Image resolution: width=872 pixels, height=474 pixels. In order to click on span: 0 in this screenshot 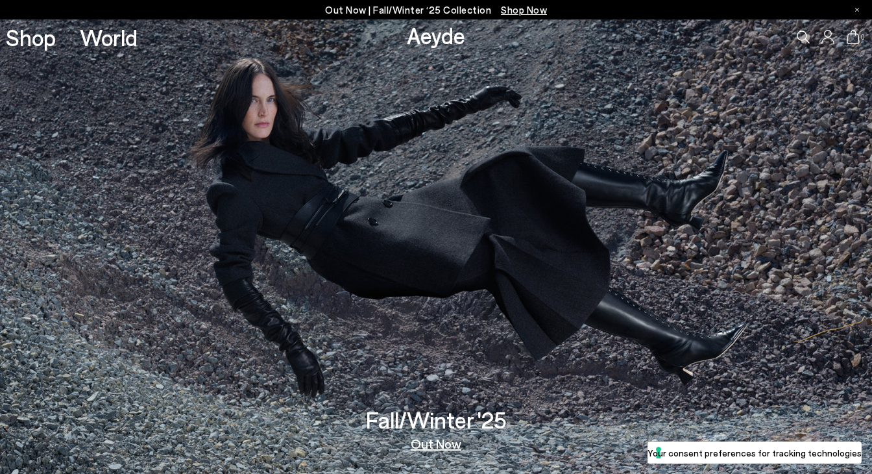, I will do `click(863, 37)`.